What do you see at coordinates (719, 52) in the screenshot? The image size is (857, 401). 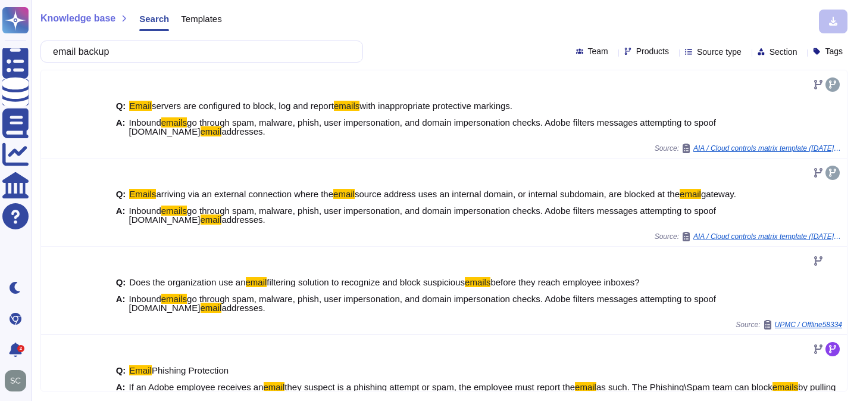 I see `span: Source type` at bounding box center [719, 52].